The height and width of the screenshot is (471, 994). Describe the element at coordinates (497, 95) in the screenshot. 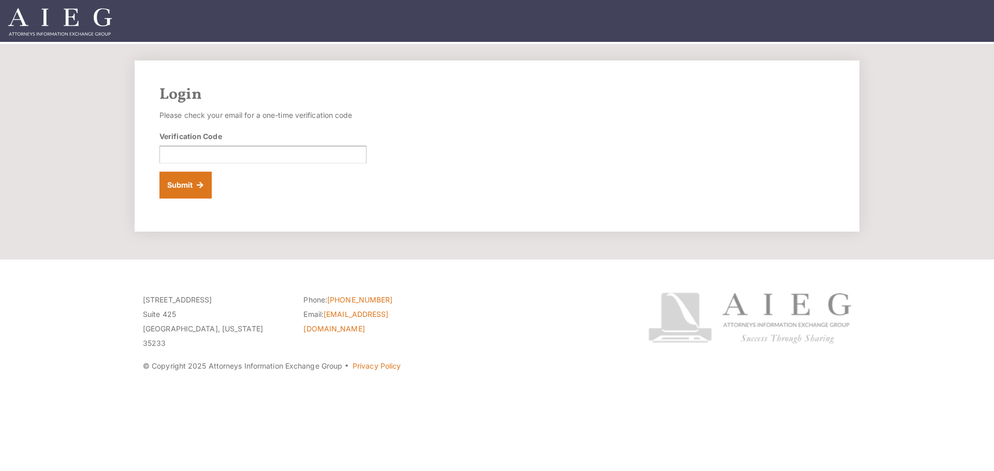

I see `h2: Login` at that location.